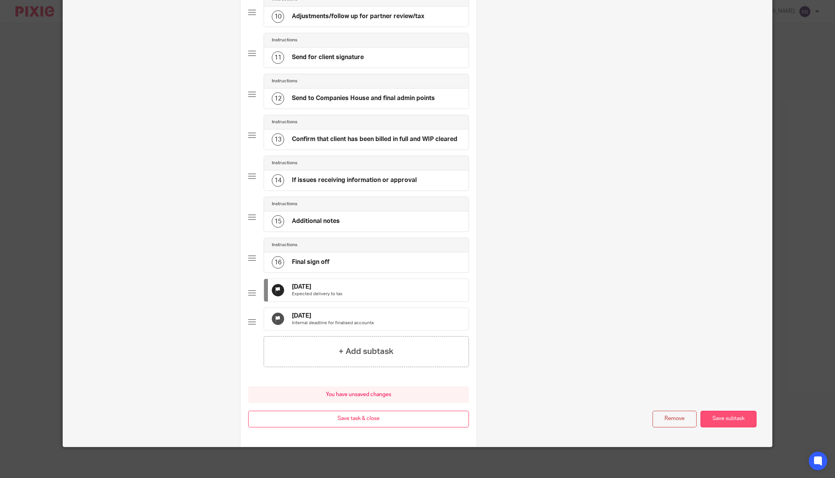  I want to click on div: 12, so click(278, 99).